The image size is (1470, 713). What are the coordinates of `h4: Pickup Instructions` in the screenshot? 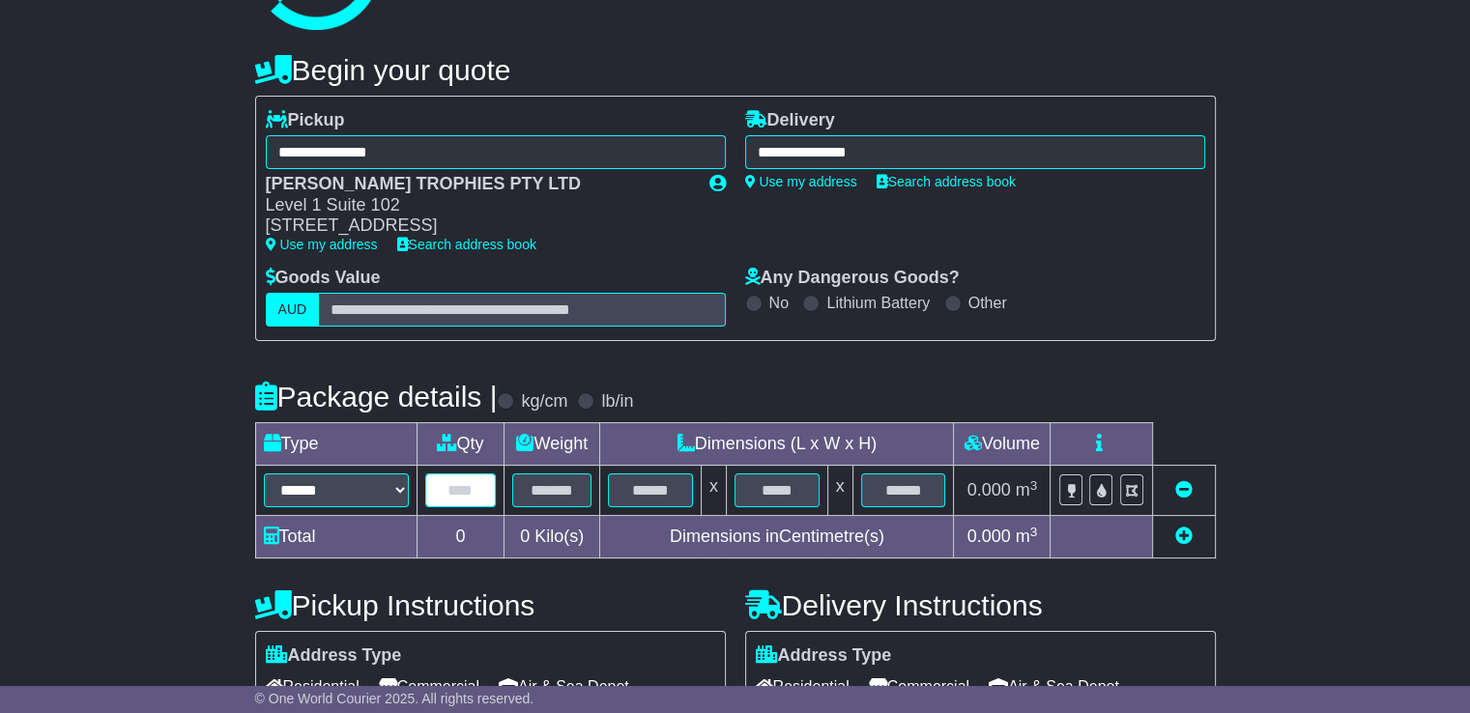 It's located at (490, 605).